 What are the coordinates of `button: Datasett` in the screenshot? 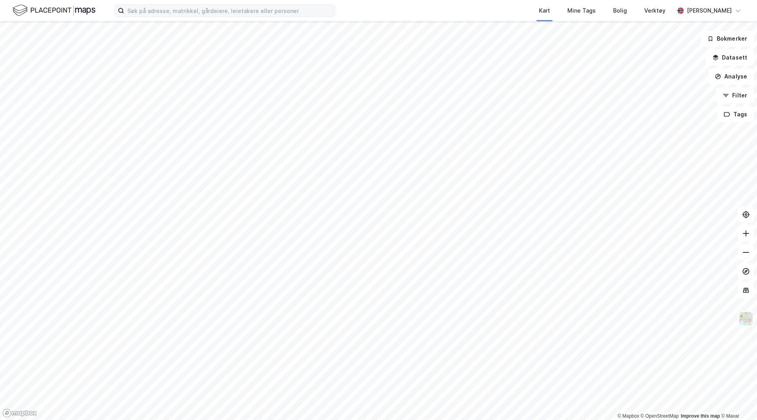 It's located at (730, 58).